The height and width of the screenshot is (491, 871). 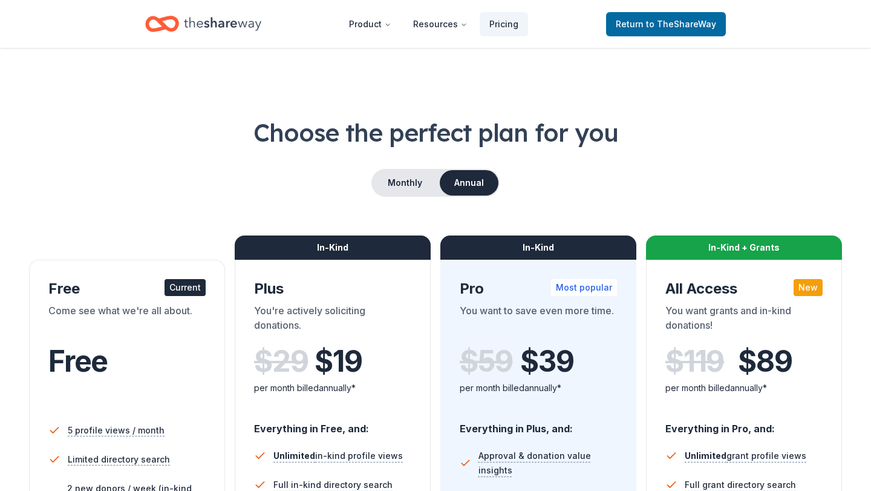 I want to click on div: Everything in Plus, and:, so click(x=538, y=423).